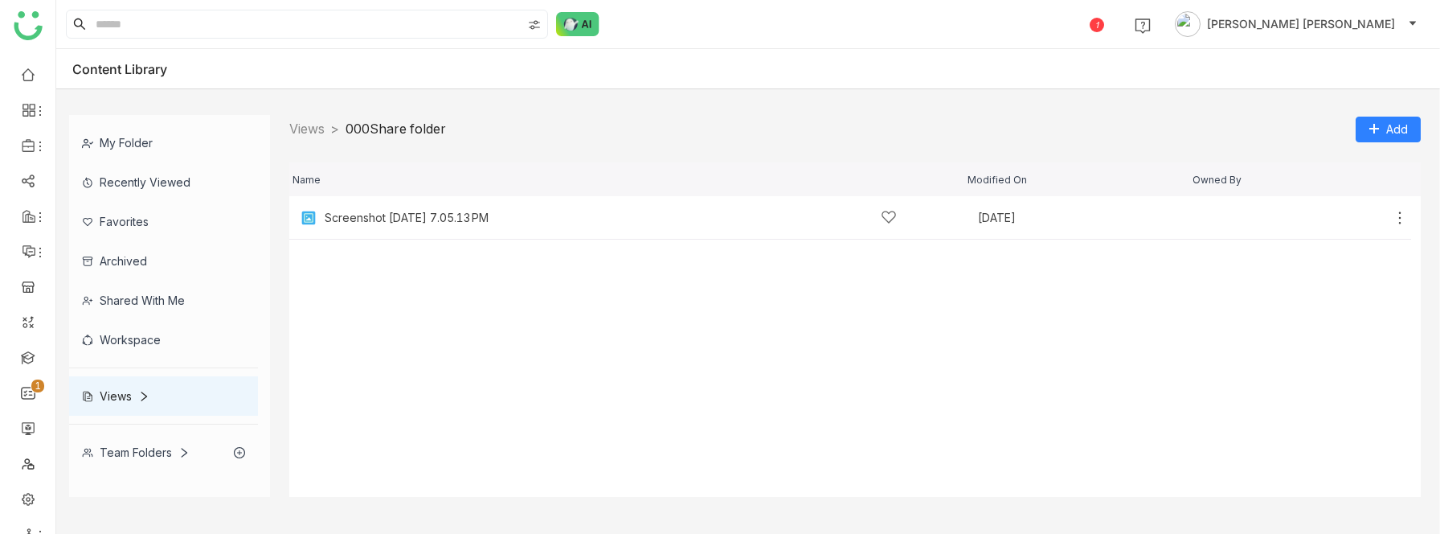 This screenshot has width=1440, height=534. What do you see at coordinates (307, 129) in the screenshot?
I see `a: Views` at bounding box center [307, 129].